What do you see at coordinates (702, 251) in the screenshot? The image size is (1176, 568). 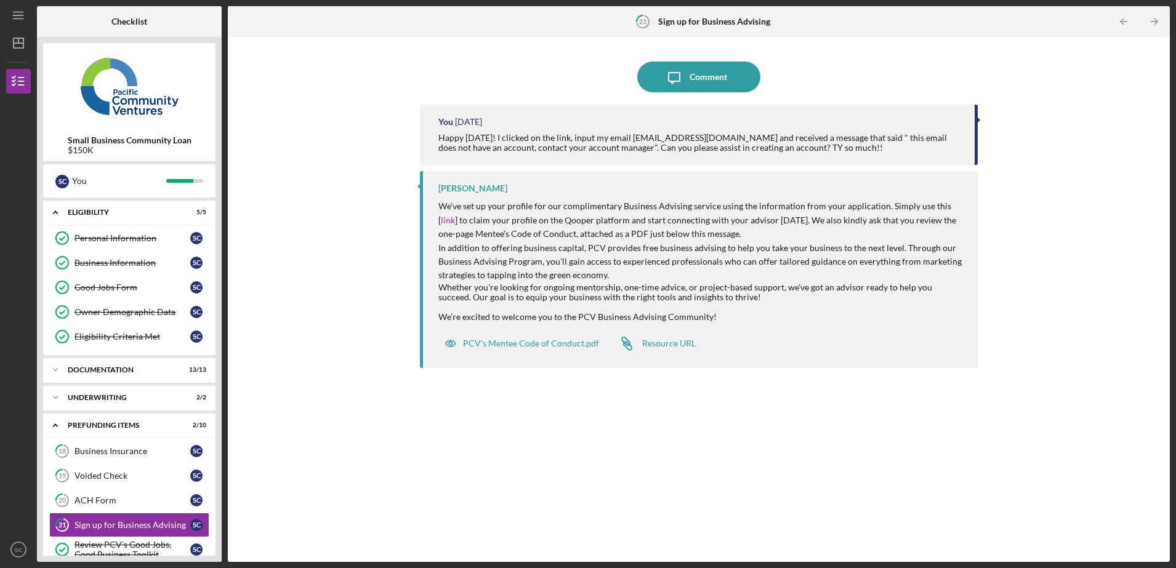 I see `div: Whether you're looking for ongoing mentorship, one-time advice, or project-based support, we’ve g...` at bounding box center [702, 251].